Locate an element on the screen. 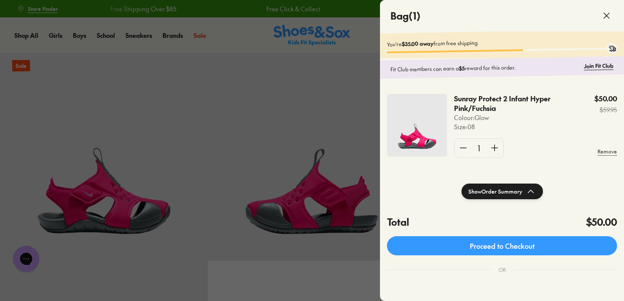 The image size is (624, 301). p: Sunray Protect 2 Infant Hyper Pink/Fuchsia is located at coordinates (510, 104).